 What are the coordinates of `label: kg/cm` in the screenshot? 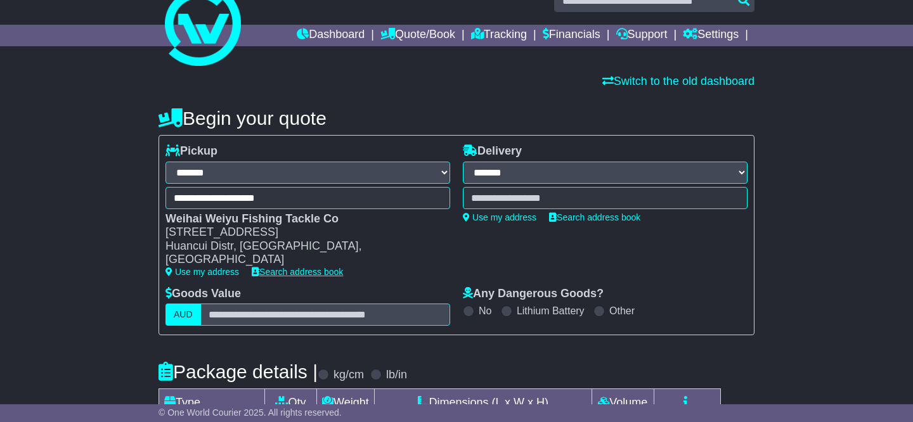 It's located at (349, 375).